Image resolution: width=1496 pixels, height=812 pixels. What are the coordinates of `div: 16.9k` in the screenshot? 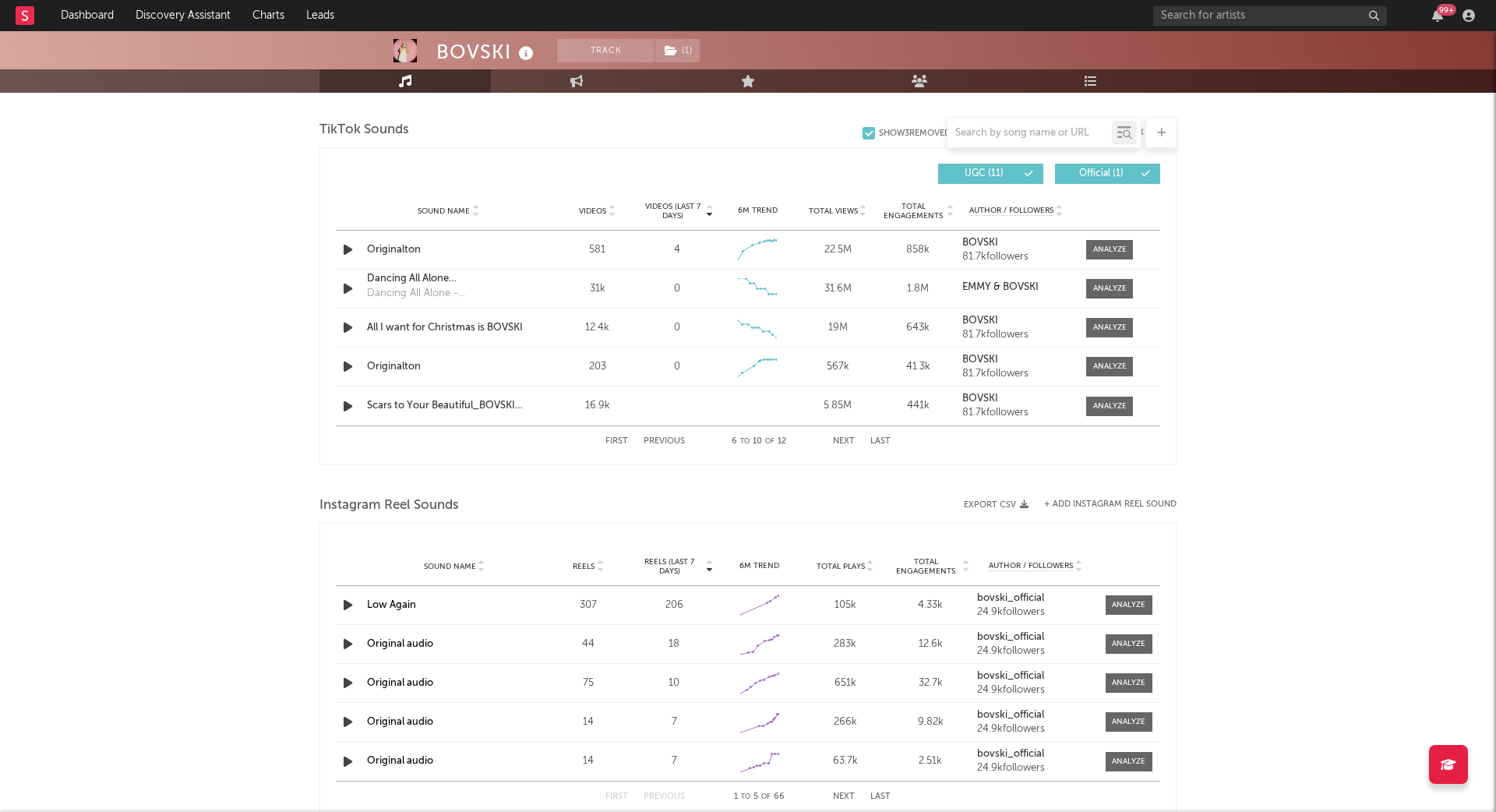 It's located at (597, 406).